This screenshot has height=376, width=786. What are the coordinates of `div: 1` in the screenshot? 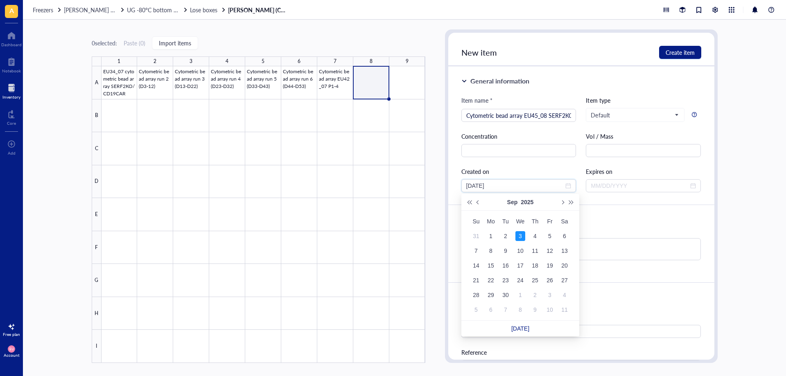 It's located at (491, 236).